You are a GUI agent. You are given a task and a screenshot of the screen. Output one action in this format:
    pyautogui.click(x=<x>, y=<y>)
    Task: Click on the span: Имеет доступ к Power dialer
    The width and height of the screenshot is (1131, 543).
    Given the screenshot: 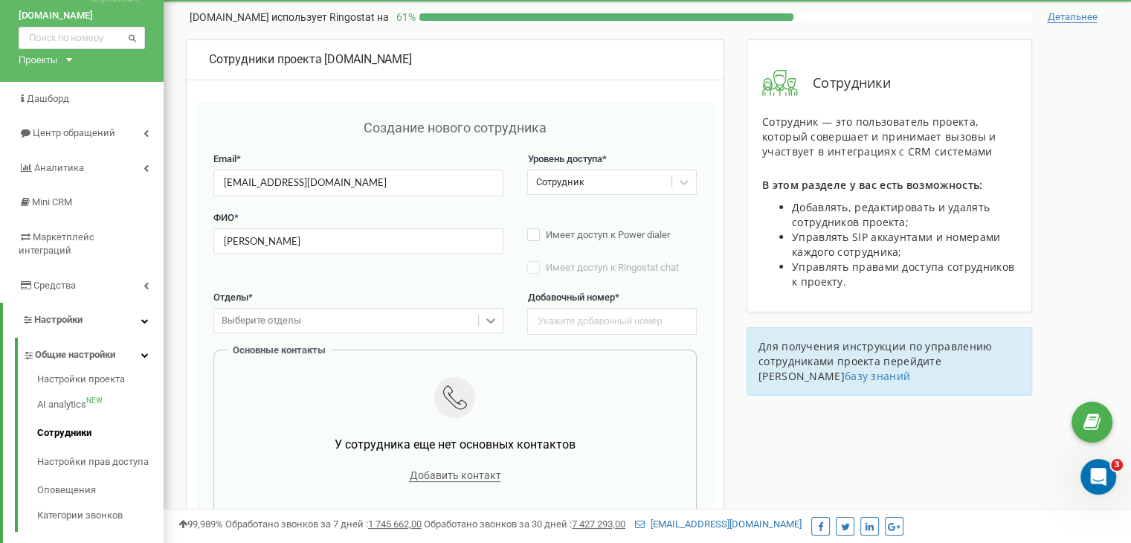 What is the action you would take?
    pyautogui.click(x=607, y=234)
    